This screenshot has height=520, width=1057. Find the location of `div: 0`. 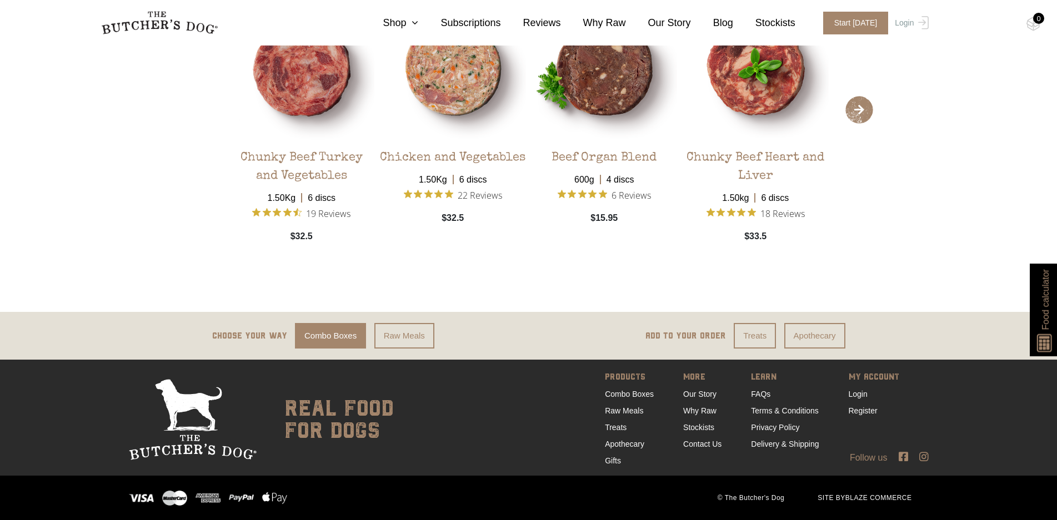

div: 0 is located at coordinates (1039, 18).